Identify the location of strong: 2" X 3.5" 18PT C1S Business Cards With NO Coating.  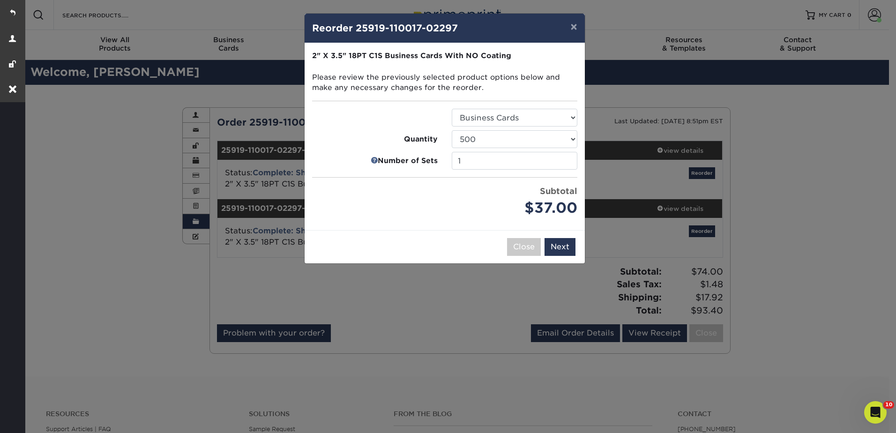
(411, 55).